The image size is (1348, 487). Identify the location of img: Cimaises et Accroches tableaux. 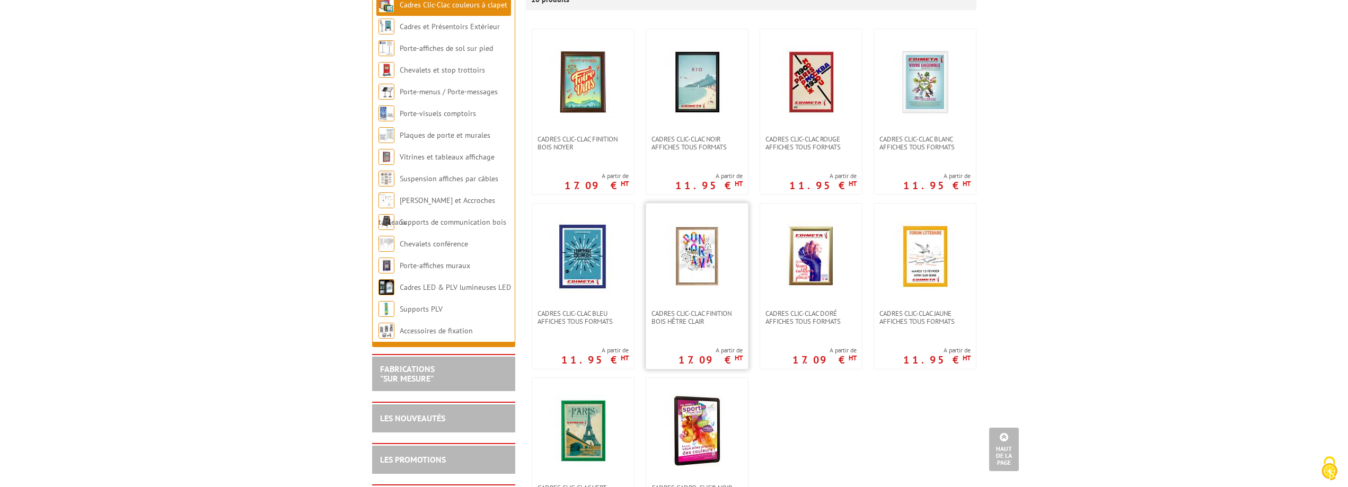
(386, 200).